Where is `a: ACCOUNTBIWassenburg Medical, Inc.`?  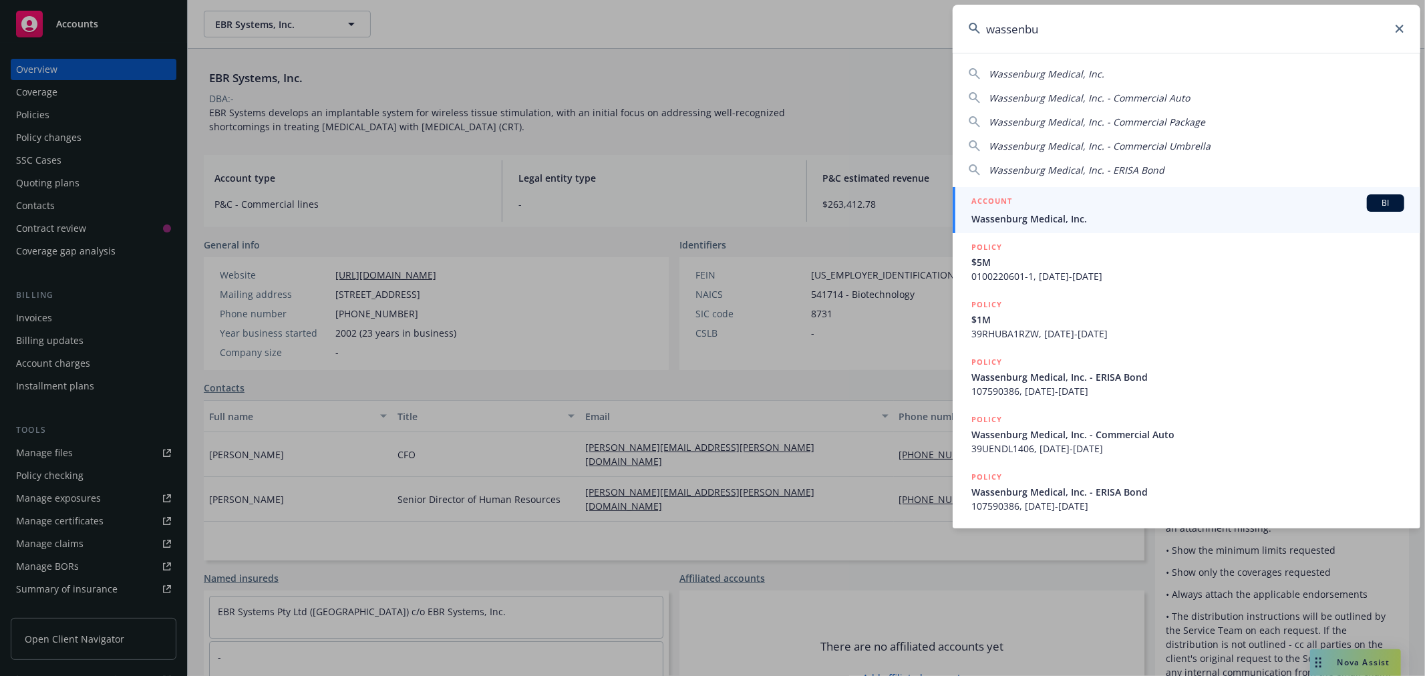
a: ACCOUNTBIWassenburg Medical, Inc. is located at coordinates (1186, 210).